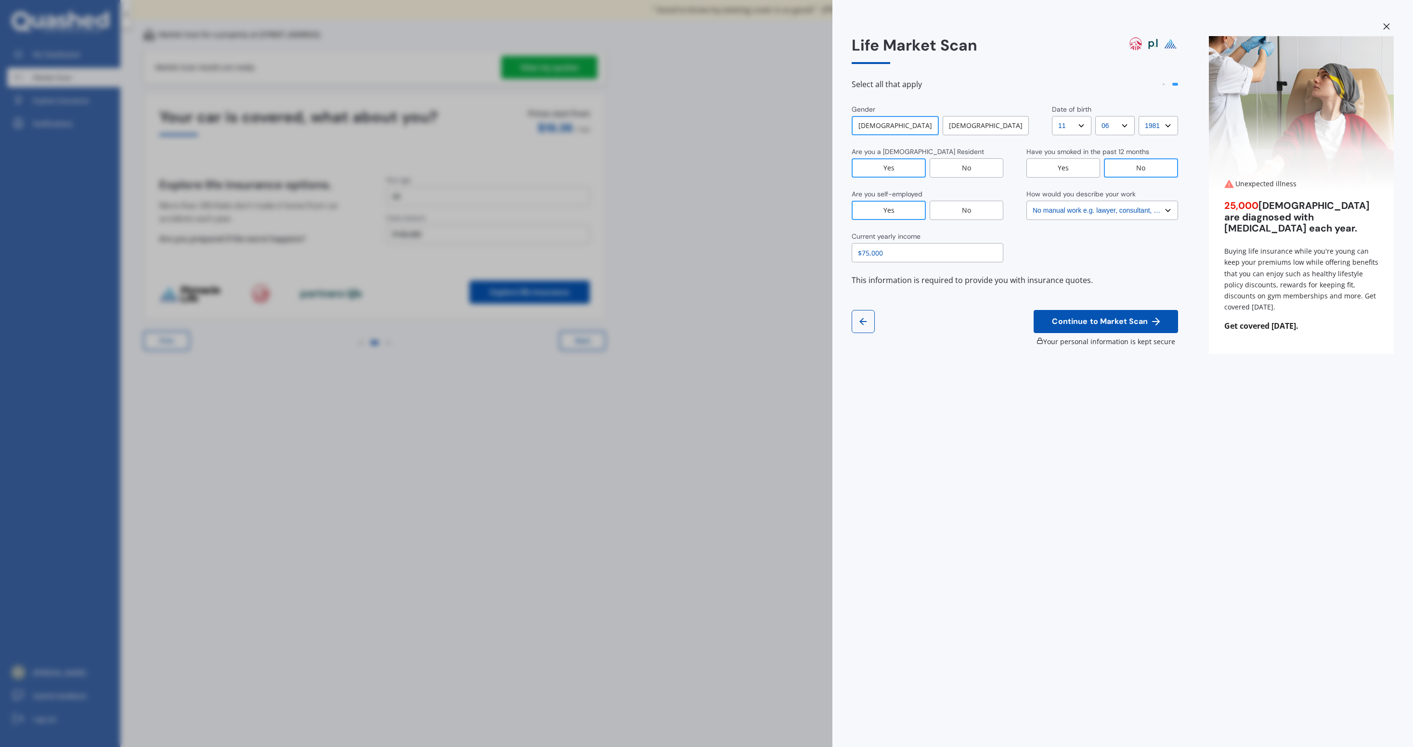 This screenshot has width=1413, height=747. I want to click on span: Select all that apply, so click(887, 84).